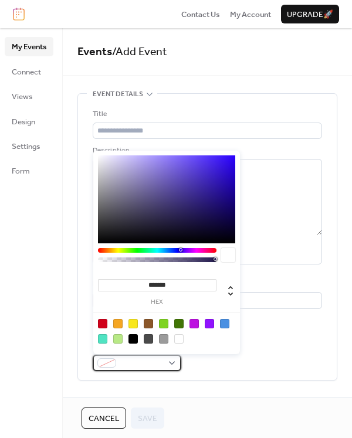 This screenshot has height=438, width=352. What do you see at coordinates (104, 418) in the screenshot?
I see `button: Cancel` at bounding box center [104, 418].